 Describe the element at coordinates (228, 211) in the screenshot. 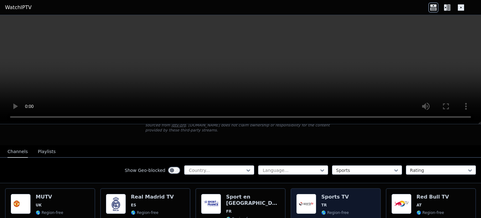

I see `span: FR` at that location.